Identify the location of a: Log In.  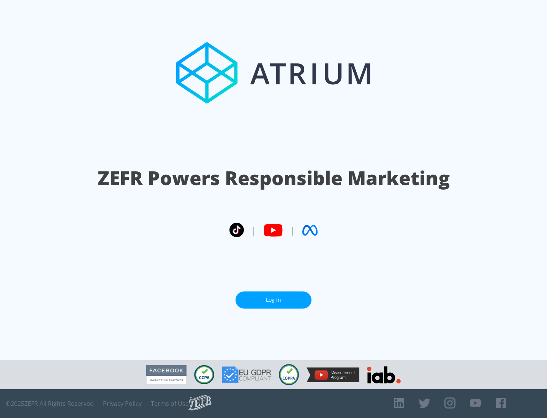
(273, 299).